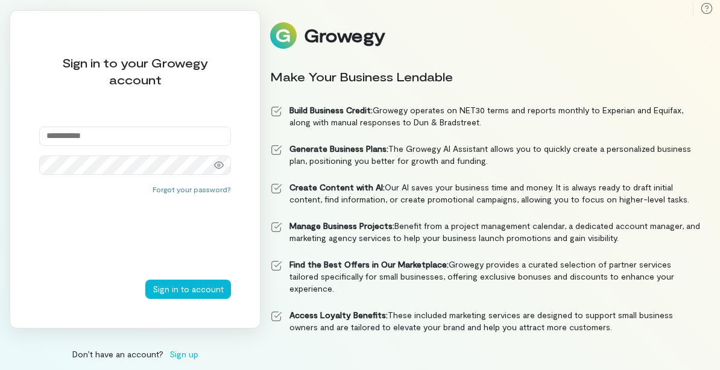  Describe the element at coordinates (485, 116) in the screenshot. I see `li: Growegy operates on NET30 terms and reports monthly to Experian and Equifax, along with manual re...` at that location.